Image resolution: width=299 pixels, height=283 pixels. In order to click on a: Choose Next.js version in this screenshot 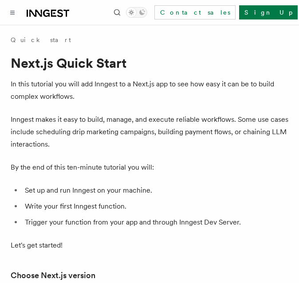, I will do `click(53, 276)`.